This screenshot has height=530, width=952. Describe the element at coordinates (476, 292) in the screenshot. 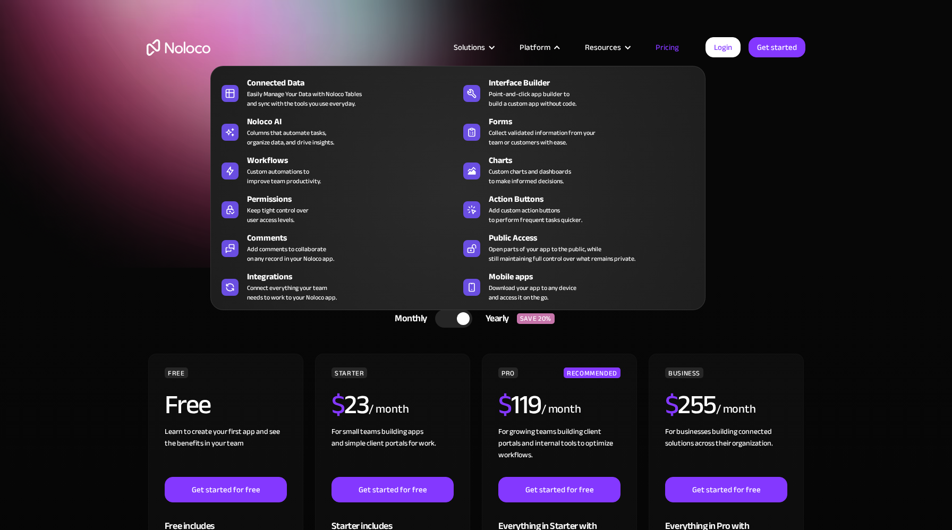

I see `div: CHOOSE YOUR PLAN` at that location.